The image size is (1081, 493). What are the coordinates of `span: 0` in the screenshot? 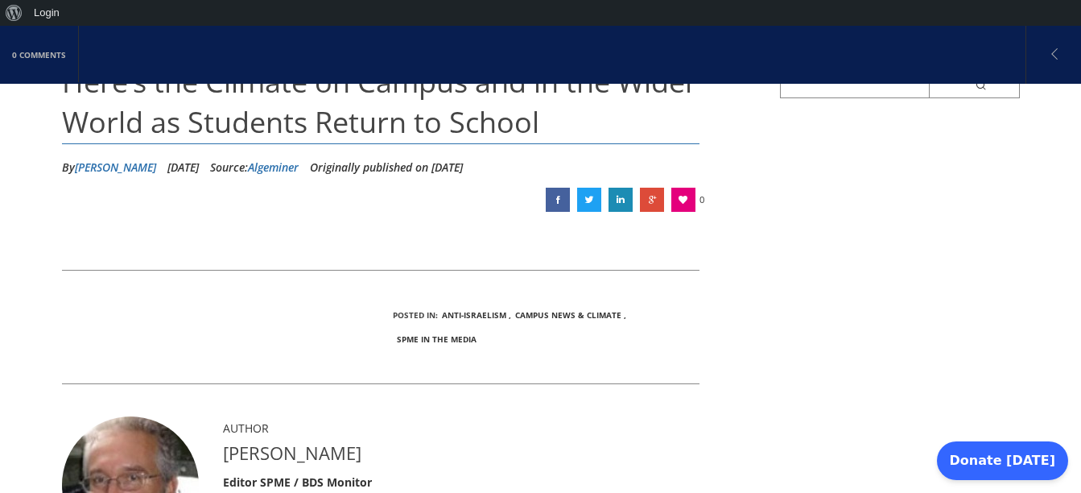 It's located at (702, 200).